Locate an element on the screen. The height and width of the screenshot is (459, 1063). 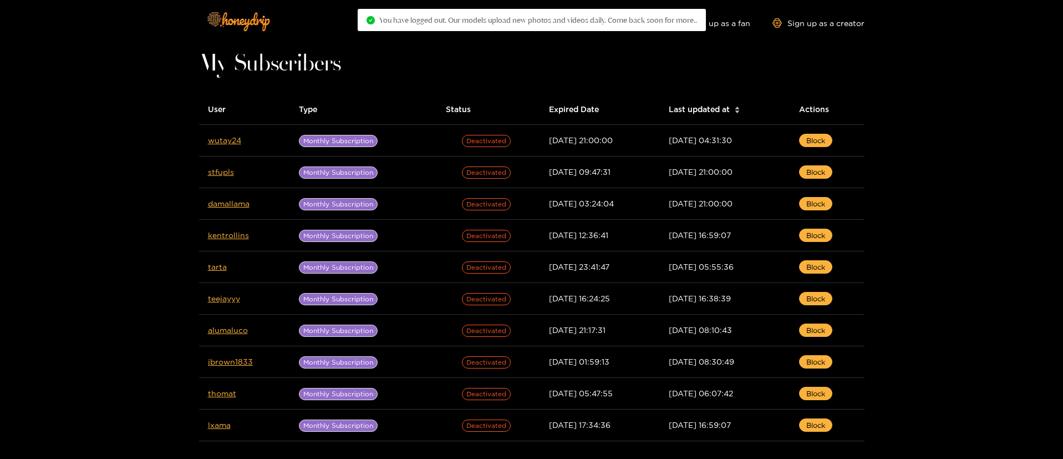
th: User is located at coordinates (245, 109).